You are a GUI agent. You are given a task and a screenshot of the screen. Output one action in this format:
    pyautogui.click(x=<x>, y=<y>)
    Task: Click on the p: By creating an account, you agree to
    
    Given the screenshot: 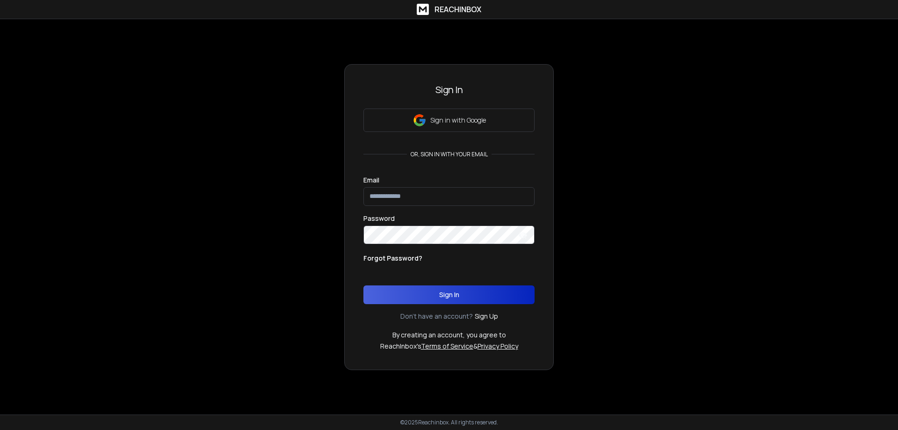 What is the action you would take?
    pyautogui.click(x=449, y=335)
    